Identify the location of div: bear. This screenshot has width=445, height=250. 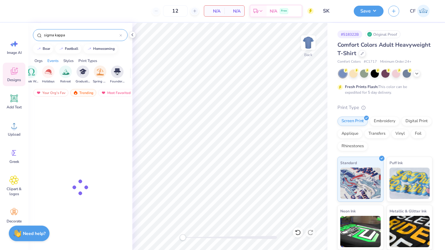
(46, 49).